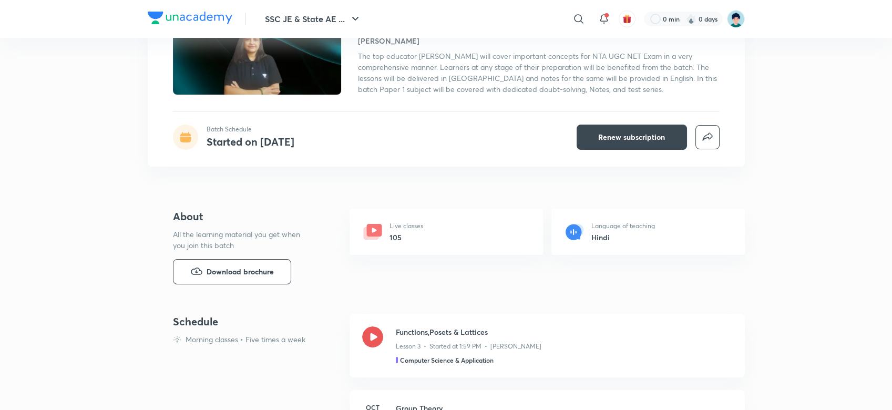  Describe the element at coordinates (627, 19) in the screenshot. I see `button: avatar` at that location.